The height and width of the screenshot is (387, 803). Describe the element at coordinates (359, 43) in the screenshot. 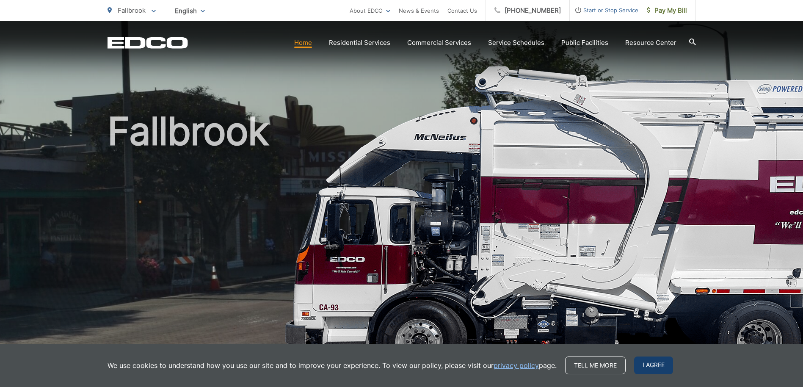

I see `a: Residential Services` at that location.